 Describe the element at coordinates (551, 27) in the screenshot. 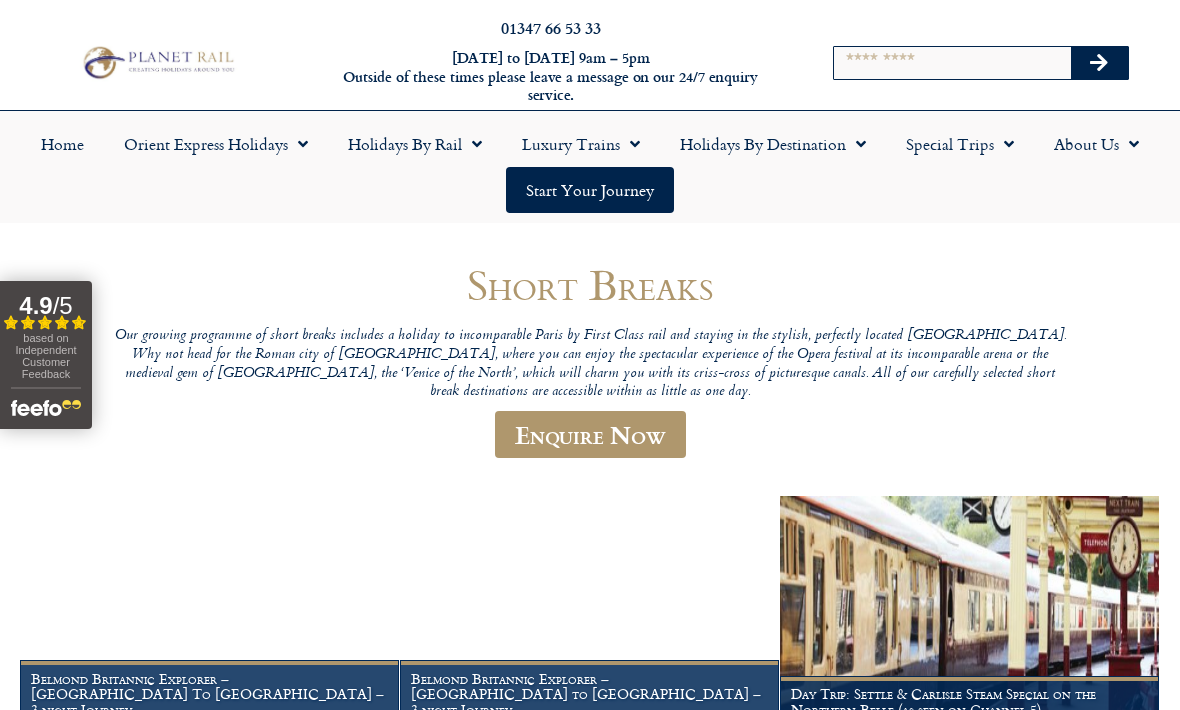

I see `a: 01347 66 53 33` at that location.